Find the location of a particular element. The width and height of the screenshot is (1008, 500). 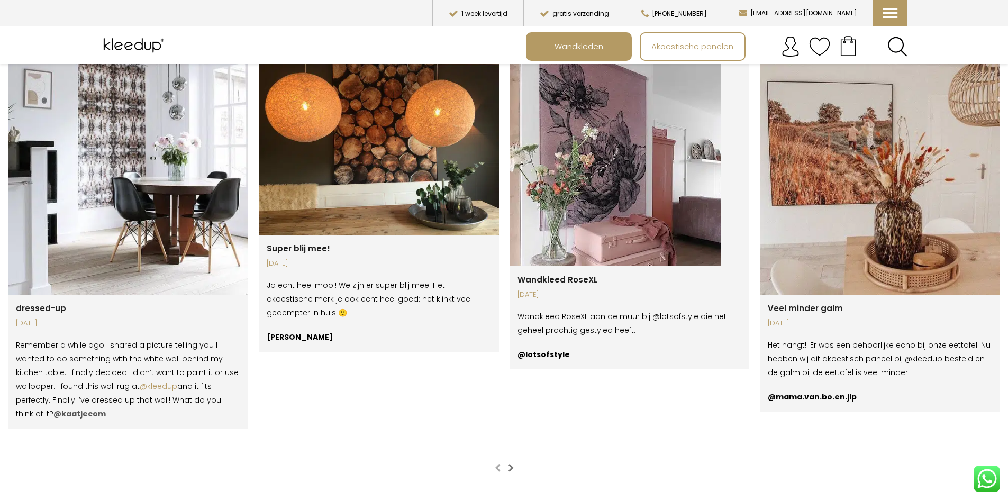

a: dressed-up is located at coordinates (41, 308).